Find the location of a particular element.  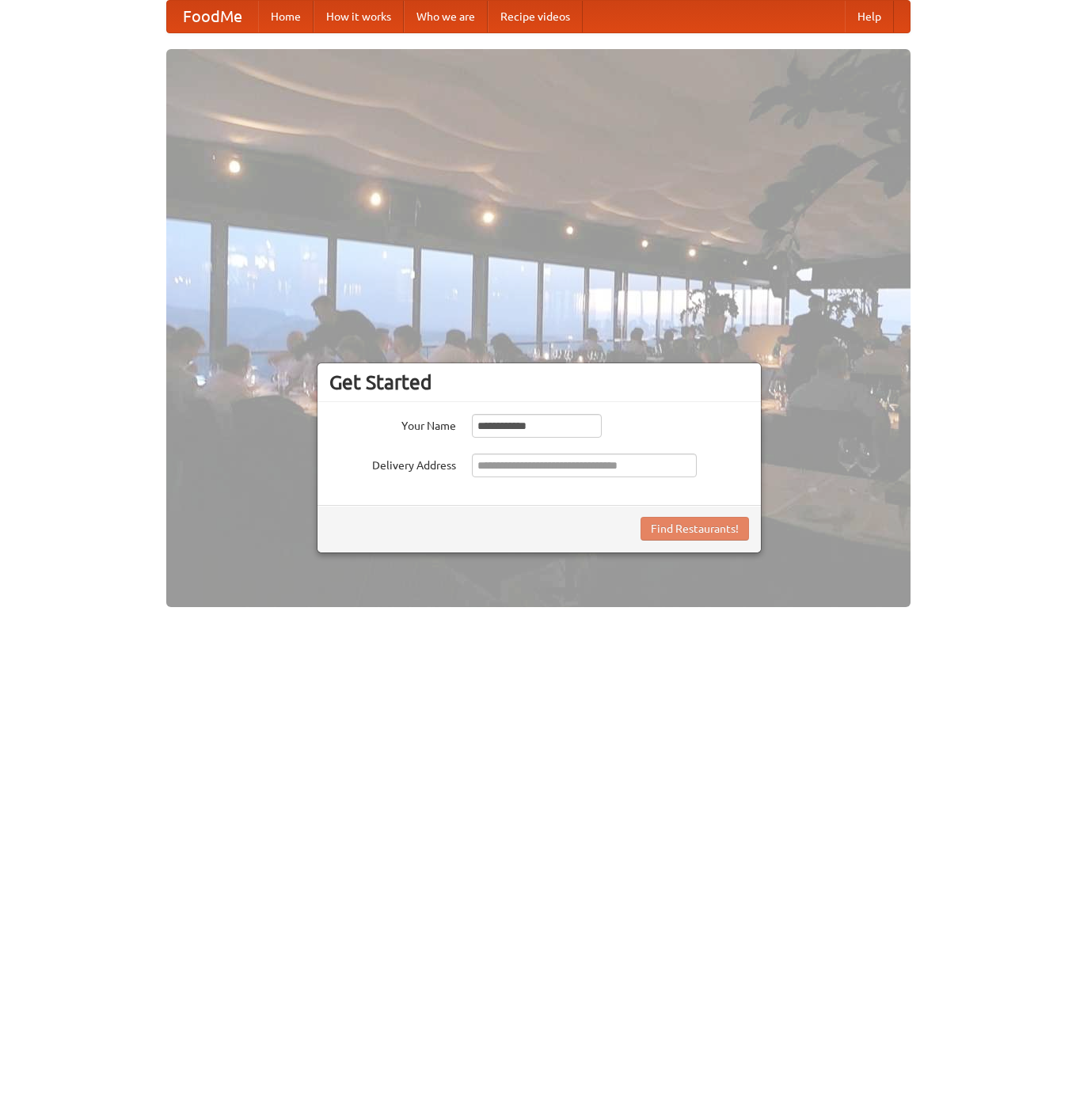

a: Recipe videos is located at coordinates (536, 16).